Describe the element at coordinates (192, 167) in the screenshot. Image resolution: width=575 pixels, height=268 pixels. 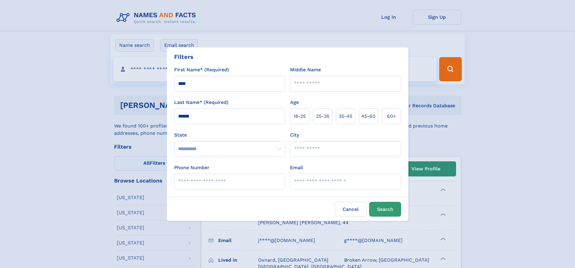
I see `label: Phone Number` at that location.